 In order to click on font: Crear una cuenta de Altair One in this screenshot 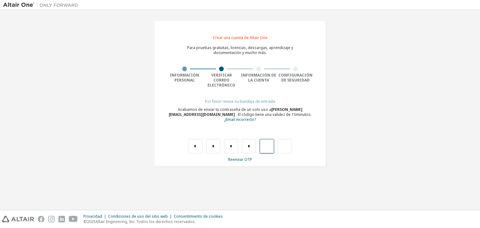, I will do `click(240, 37)`.